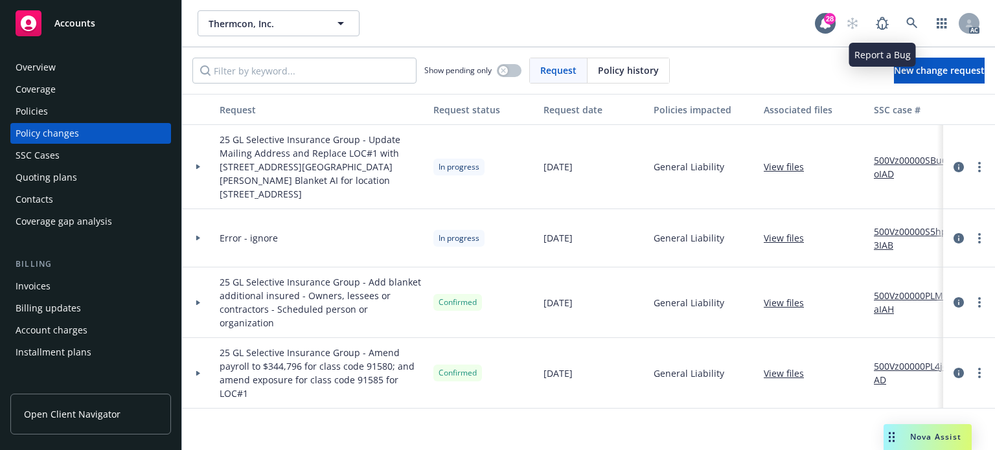  Describe the element at coordinates (38, 156) in the screenshot. I see `div: SSC Cases` at that location.